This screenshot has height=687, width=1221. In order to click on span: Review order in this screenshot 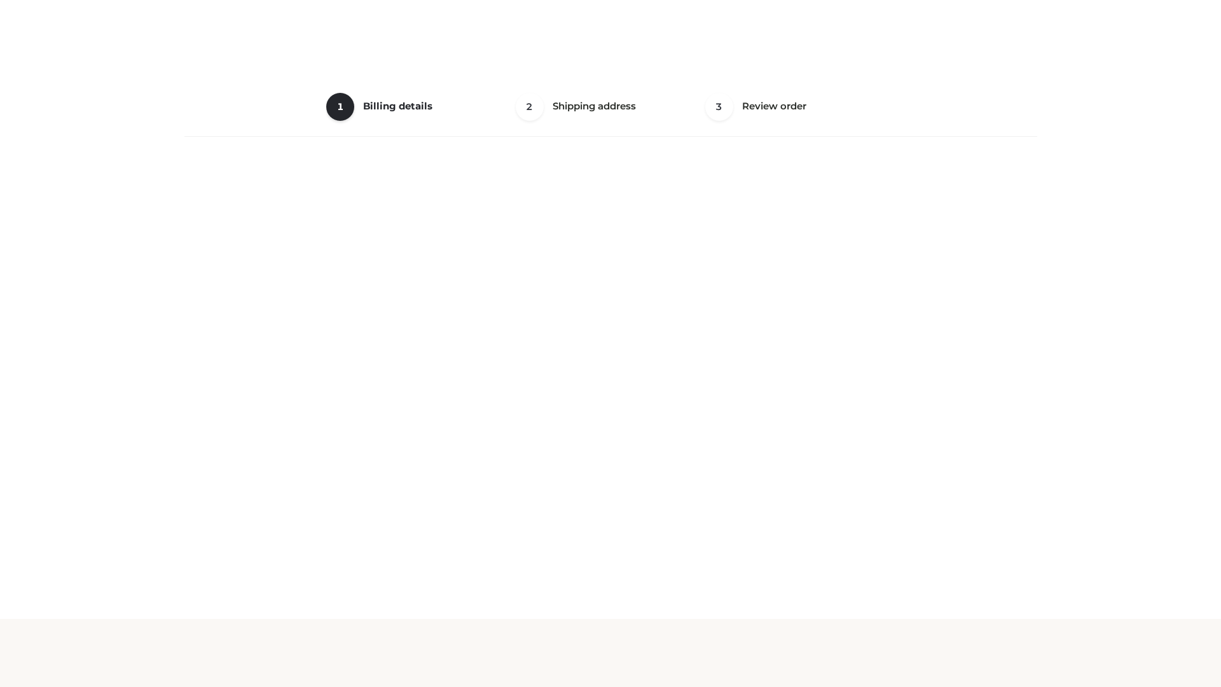, I will do `click(774, 106)`.